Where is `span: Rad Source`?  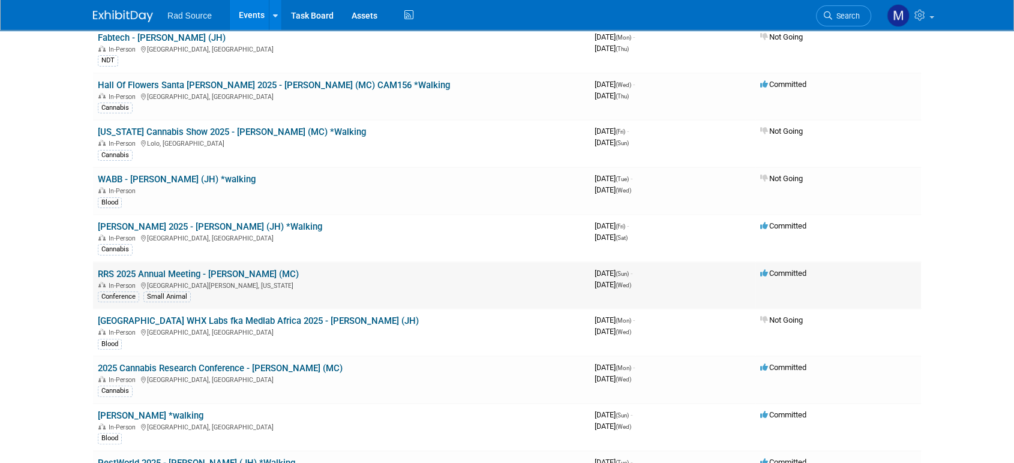
span: Rad Source is located at coordinates (190, 16).